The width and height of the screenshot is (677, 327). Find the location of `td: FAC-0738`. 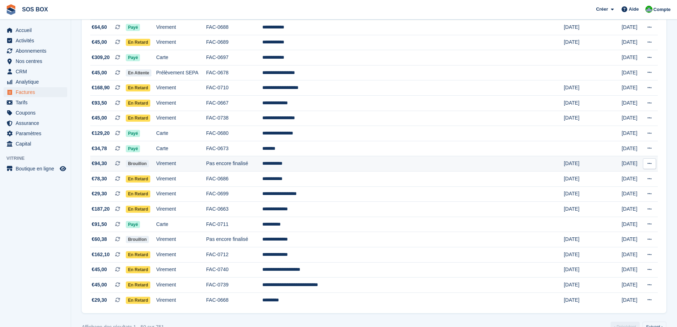

td: FAC-0738 is located at coordinates (234, 118).